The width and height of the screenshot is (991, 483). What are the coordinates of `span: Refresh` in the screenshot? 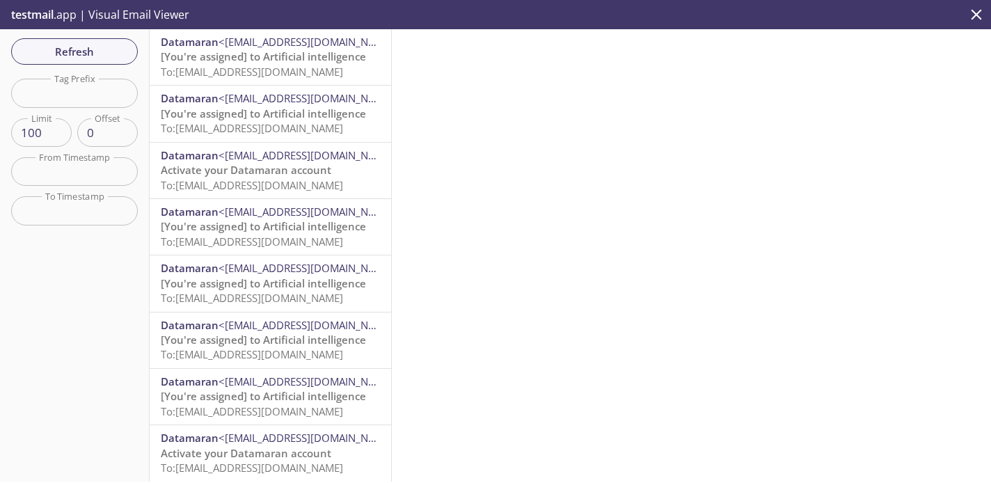 It's located at (74, 51).